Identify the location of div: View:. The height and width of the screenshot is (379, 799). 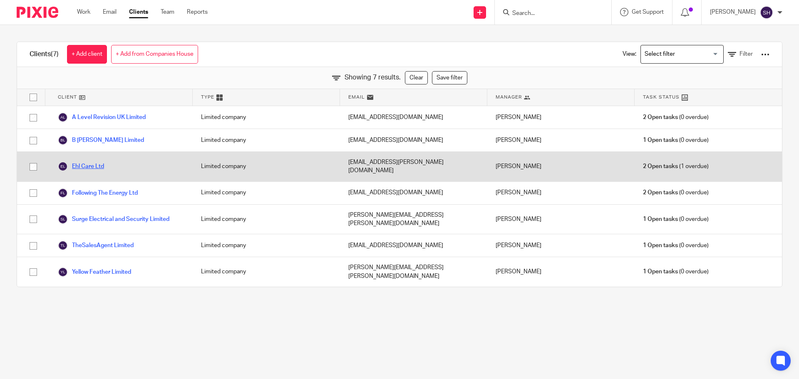
(690, 54).